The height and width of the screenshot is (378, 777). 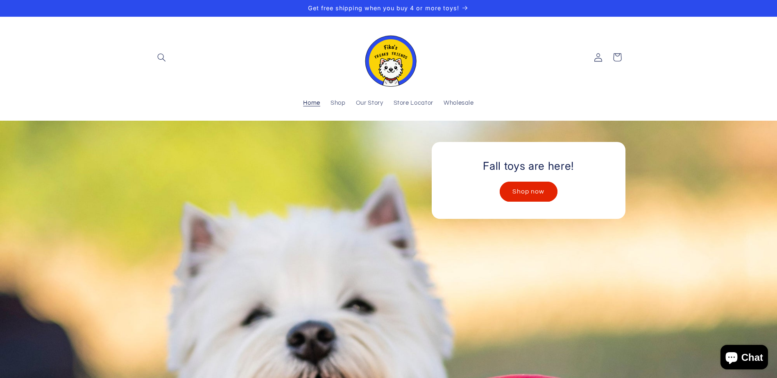 What do you see at coordinates (389, 57) in the screenshot?
I see `img: Fika's Freaky Friends` at bounding box center [389, 57].